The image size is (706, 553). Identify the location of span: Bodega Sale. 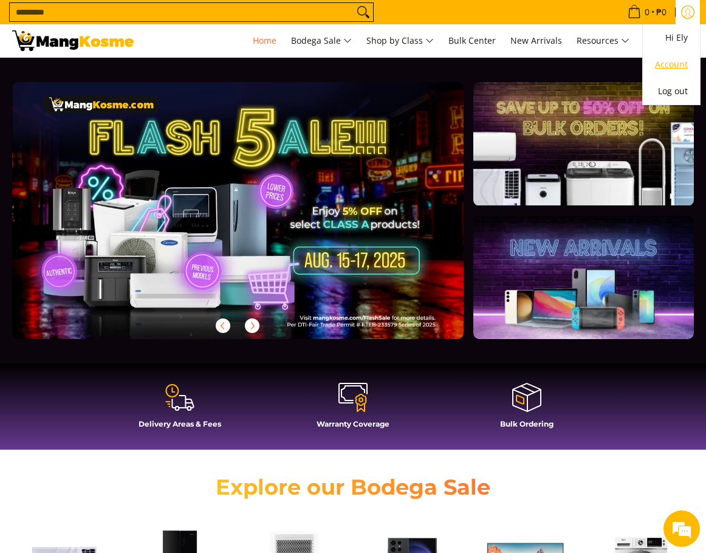
(321, 41).